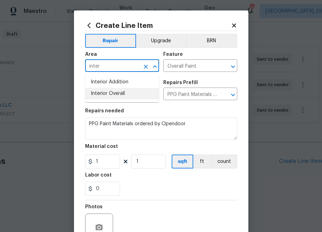 Image resolution: width=322 pixels, height=232 pixels. I want to click on textarea: PPG Paint Materials ordered by Opendoor, so click(161, 129).